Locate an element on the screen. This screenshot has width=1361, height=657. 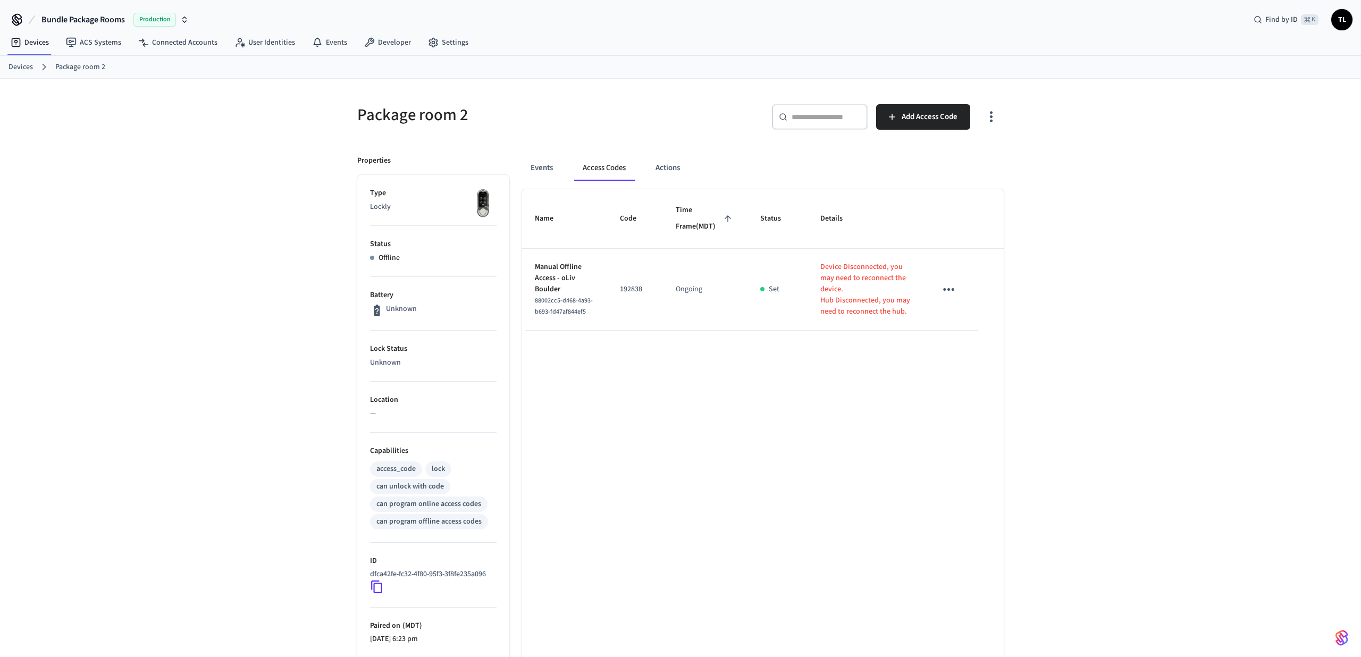
span: Name is located at coordinates (551, 219).